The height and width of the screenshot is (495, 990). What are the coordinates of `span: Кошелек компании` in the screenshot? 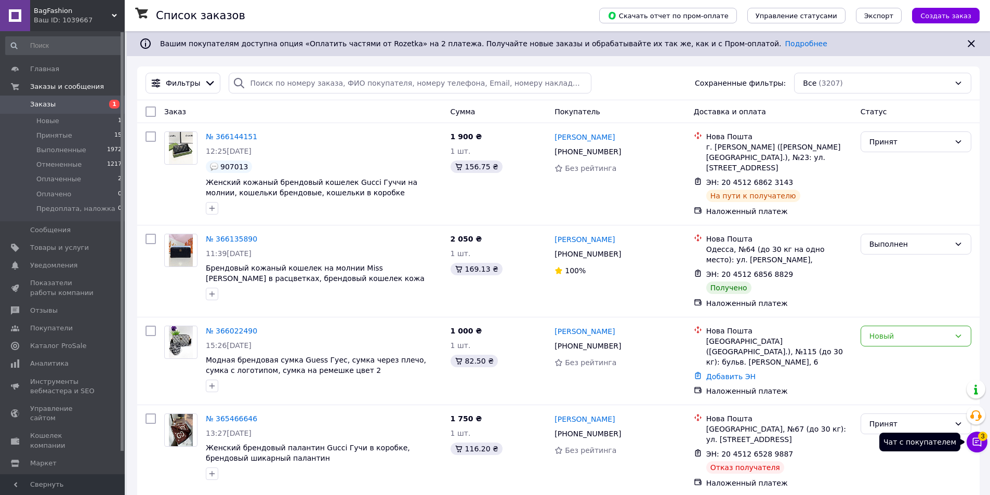 It's located at (63, 441).